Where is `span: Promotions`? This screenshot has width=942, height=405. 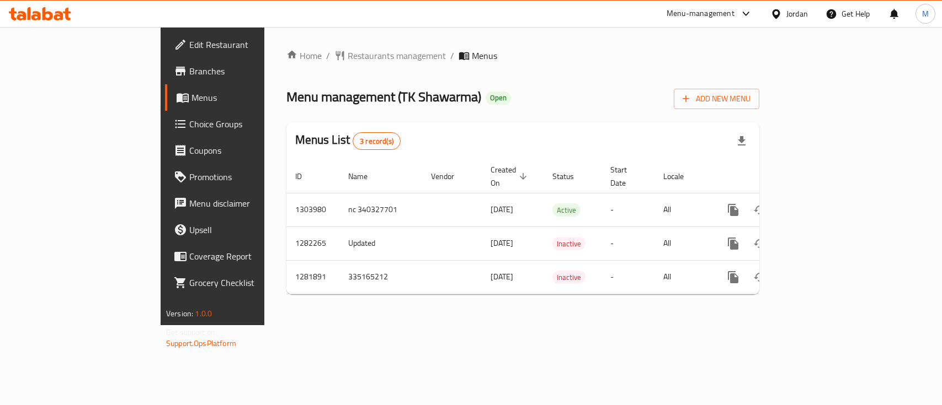
span: Promotions is located at coordinates (249, 177).